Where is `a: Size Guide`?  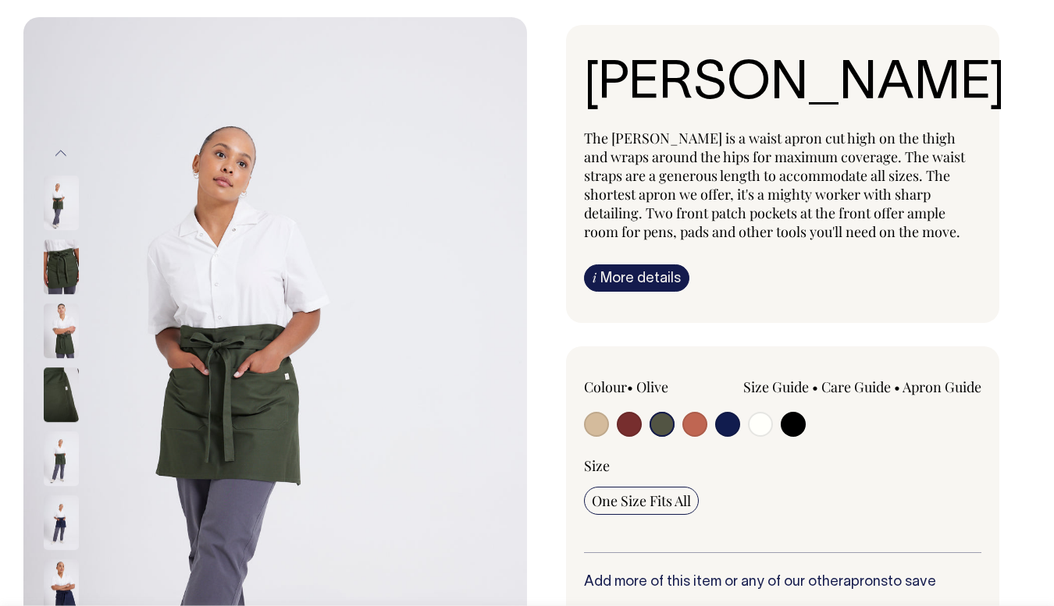 a: Size Guide is located at coordinates (776, 387).